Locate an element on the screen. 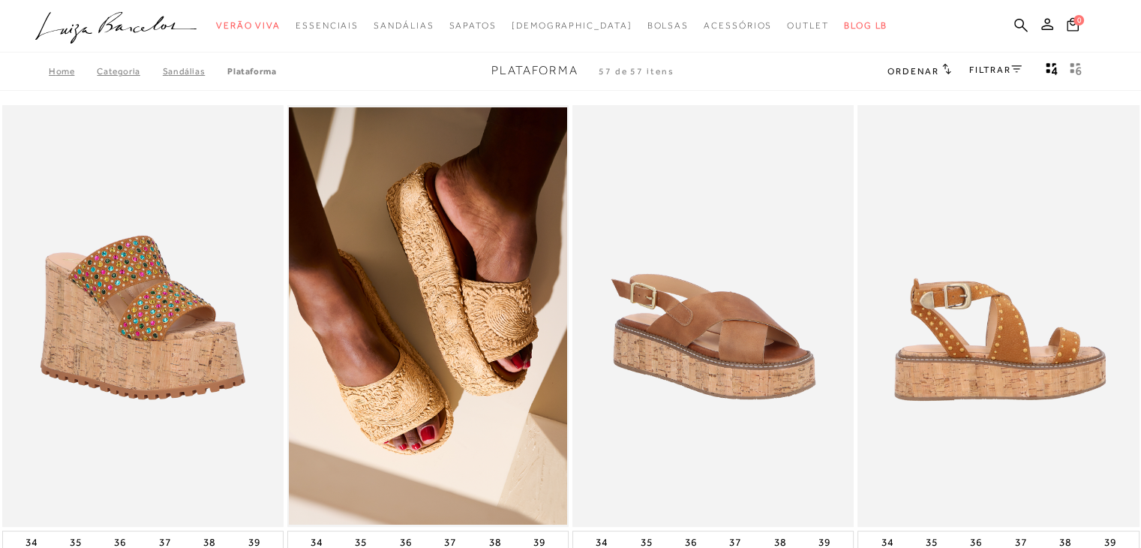  a: noSubCategoriesText is located at coordinates (572, 26).